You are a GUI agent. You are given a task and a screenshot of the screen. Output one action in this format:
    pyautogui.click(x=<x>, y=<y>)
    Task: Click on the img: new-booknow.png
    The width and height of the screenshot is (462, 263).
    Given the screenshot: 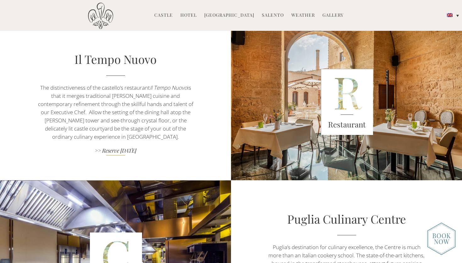 What is the action you would take?
    pyautogui.click(x=441, y=238)
    